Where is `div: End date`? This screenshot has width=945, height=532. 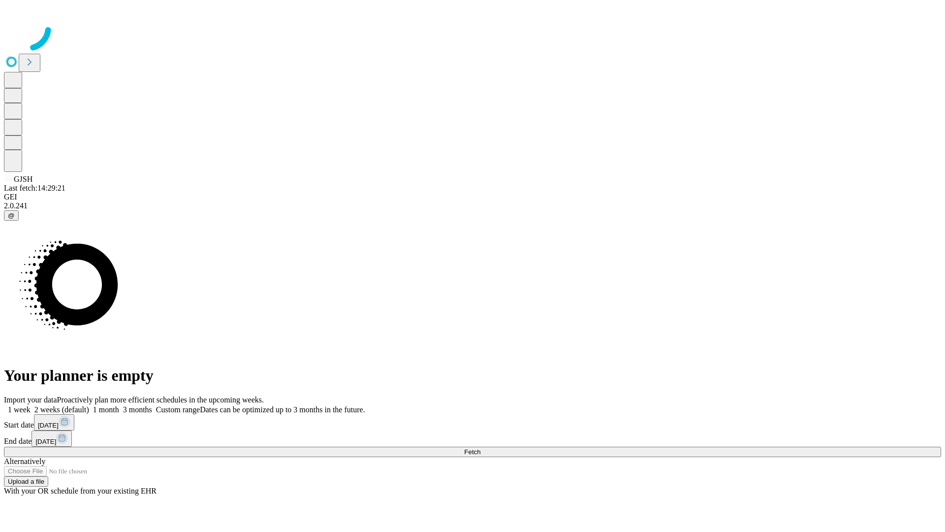 div: End date is located at coordinates (473, 438).